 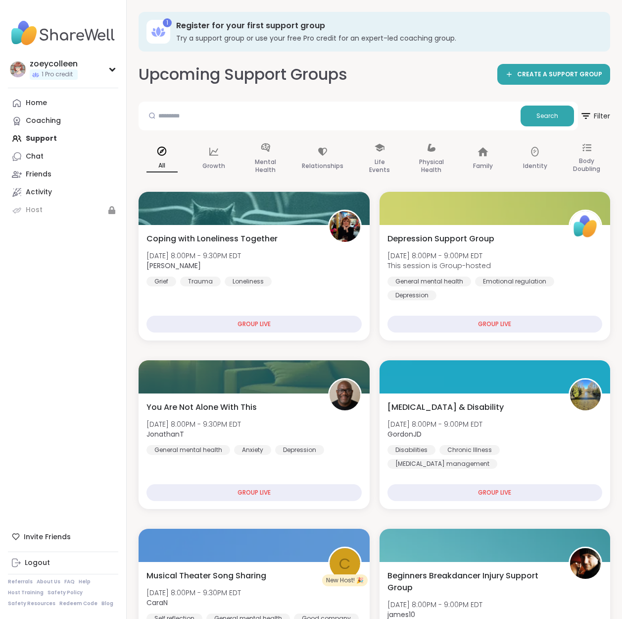 What do you see at coordinates (386, 38) in the screenshot?
I see `h3: Try a support group or use your free Pro credit for an expert-led coaching group.` at bounding box center [386, 38].